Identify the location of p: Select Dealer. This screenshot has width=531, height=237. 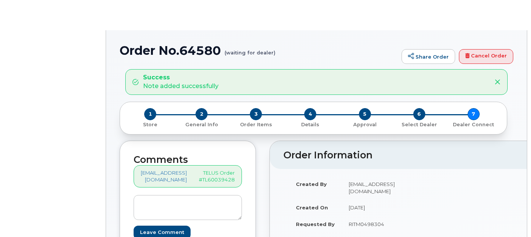
(419, 125).